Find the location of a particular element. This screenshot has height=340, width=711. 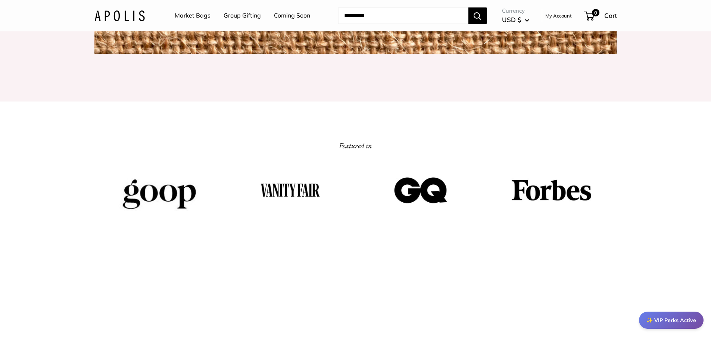

img: Apolis is located at coordinates (119, 15).